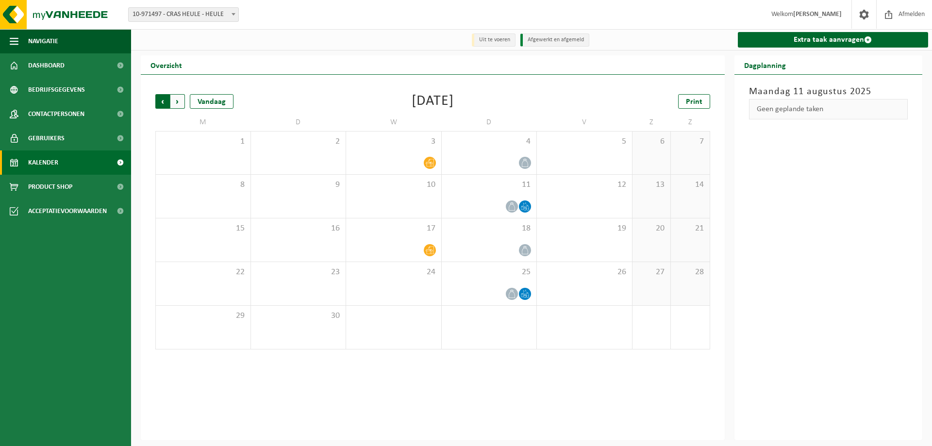 The width and height of the screenshot is (932, 446). What do you see at coordinates (299, 316) in the screenshot?
I see `span: 30` at bounding box center [299, 316].